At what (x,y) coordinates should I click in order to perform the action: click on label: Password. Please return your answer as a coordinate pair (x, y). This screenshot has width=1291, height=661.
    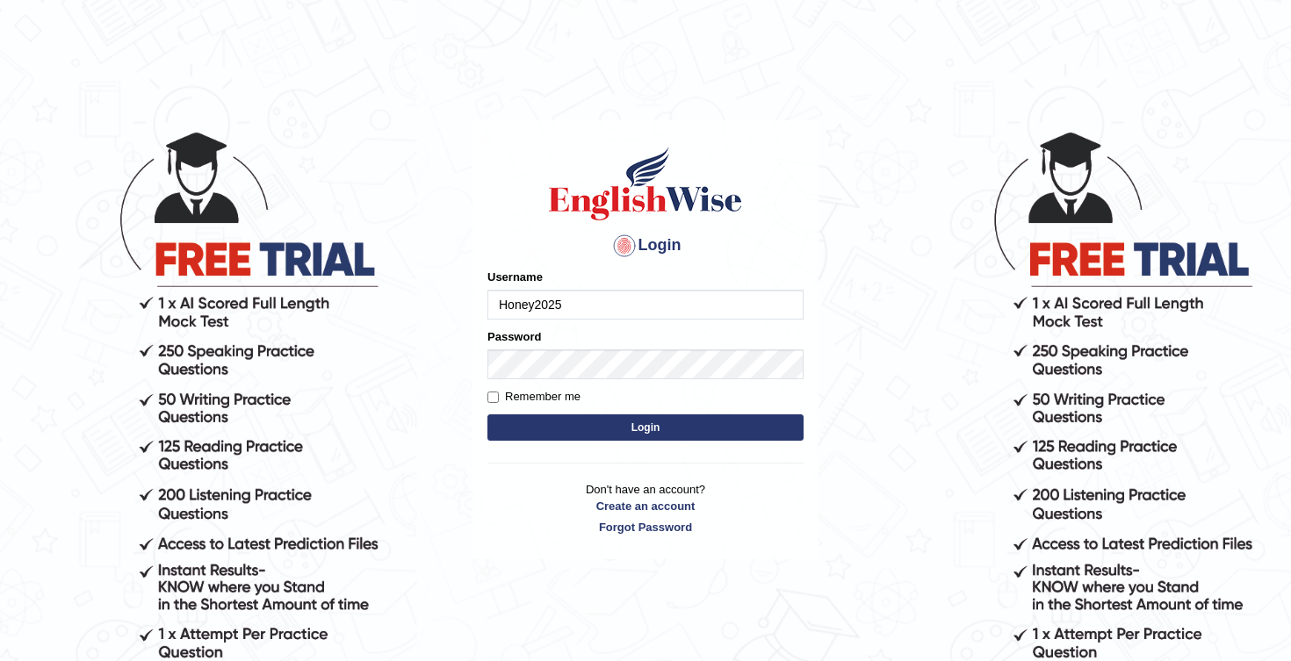
    Looking at the image, I should click on (514, 336).